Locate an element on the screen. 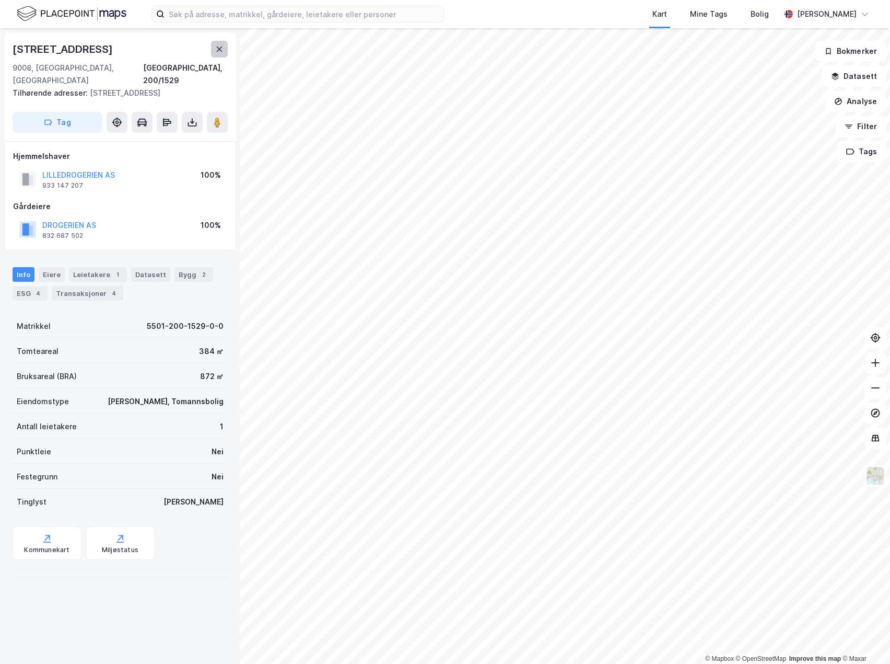  div: Mine Tags is located at coordinates (709, 14).